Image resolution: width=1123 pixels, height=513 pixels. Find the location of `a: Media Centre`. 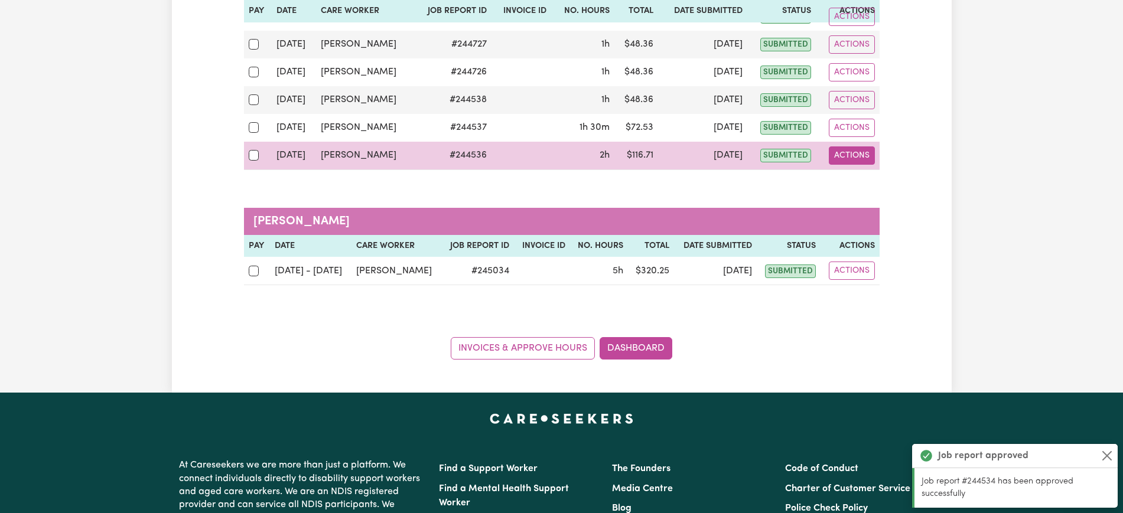

a: Media Centre is located at coordinates (642, 489).